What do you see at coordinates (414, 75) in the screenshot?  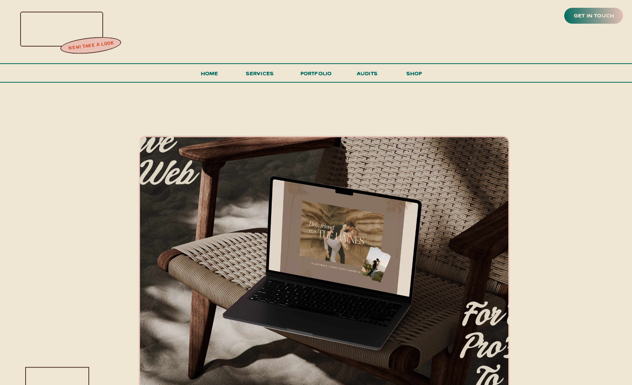 I see `h3: shop` at bounding box center [414, 75].